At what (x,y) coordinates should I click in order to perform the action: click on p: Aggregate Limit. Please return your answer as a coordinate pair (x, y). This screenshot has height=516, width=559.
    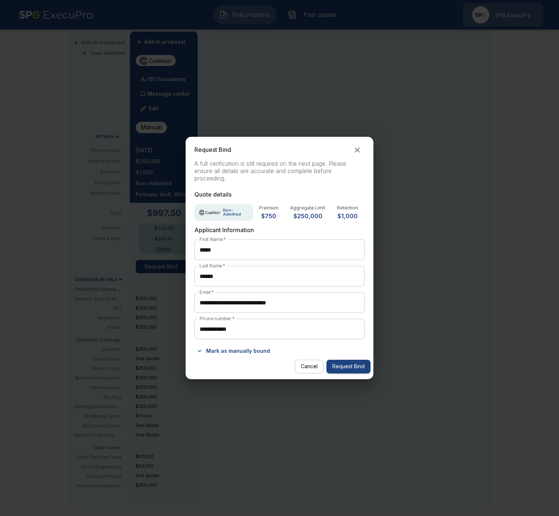
    Looking at the image, I should click on (308, 208).